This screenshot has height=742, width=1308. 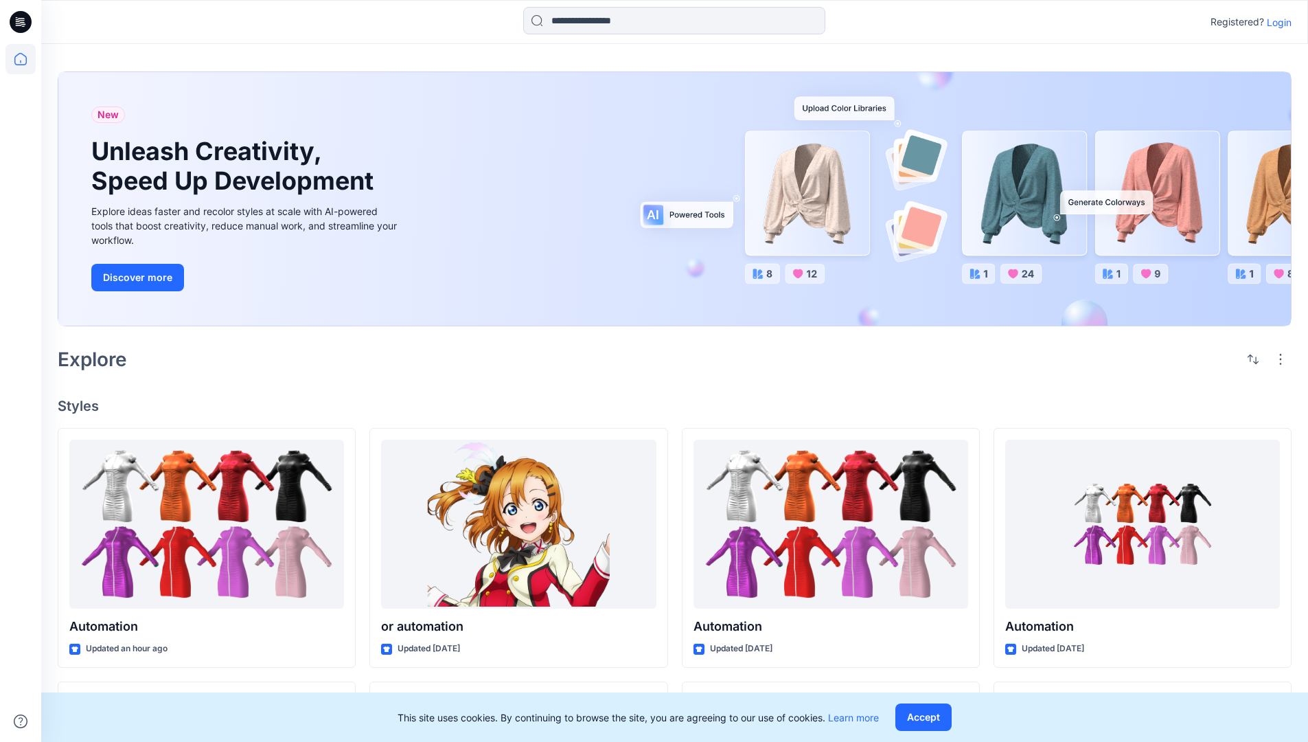 I want to click on h1: Unleash Creativity, Speed Up Development, so click(x=236, y=166).